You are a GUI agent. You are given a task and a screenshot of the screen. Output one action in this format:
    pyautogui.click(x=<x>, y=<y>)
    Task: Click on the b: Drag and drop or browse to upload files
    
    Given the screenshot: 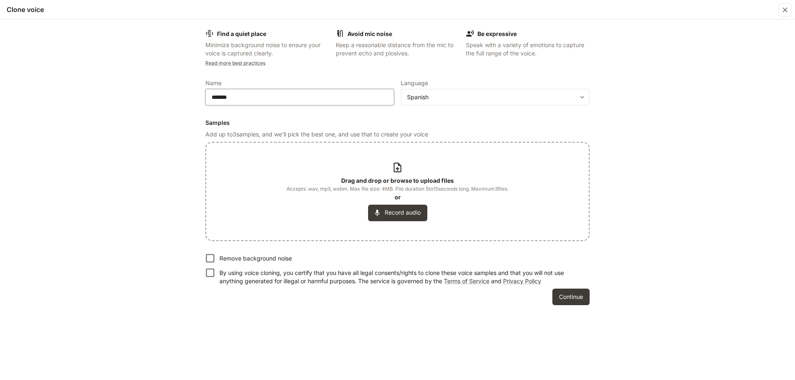 What is the action you would take?
    pyautogui.click(x=397, y=181)
    